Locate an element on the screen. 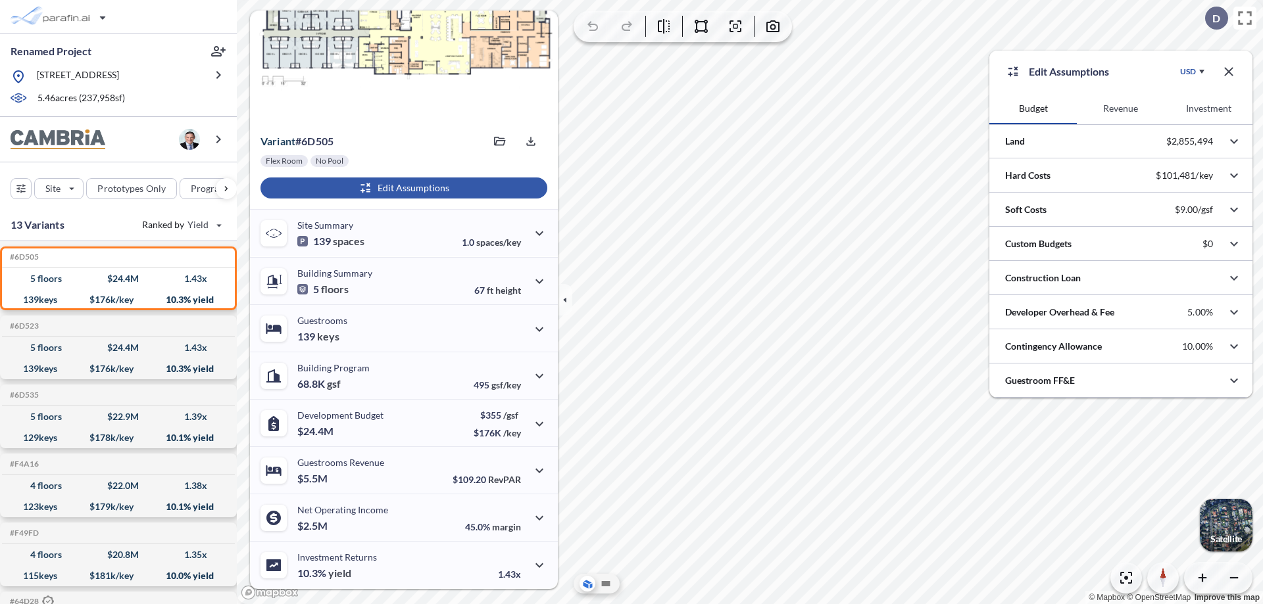 Image resolution: width=1263 pixels, height=604 pixels. p: Custom Budgets is located at coordinates (1038, 244).